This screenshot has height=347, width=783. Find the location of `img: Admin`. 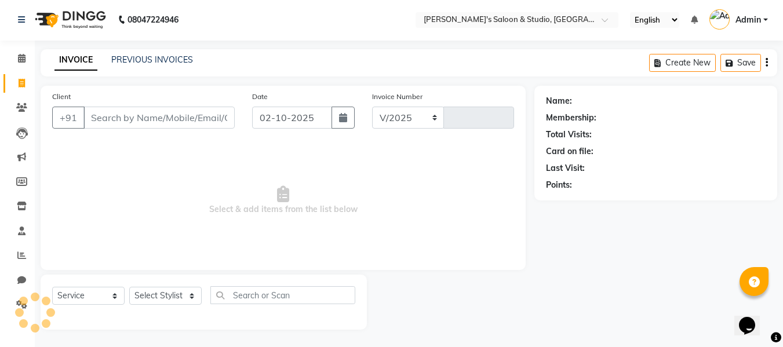

img: Admin is located at coordinates (719, 19).